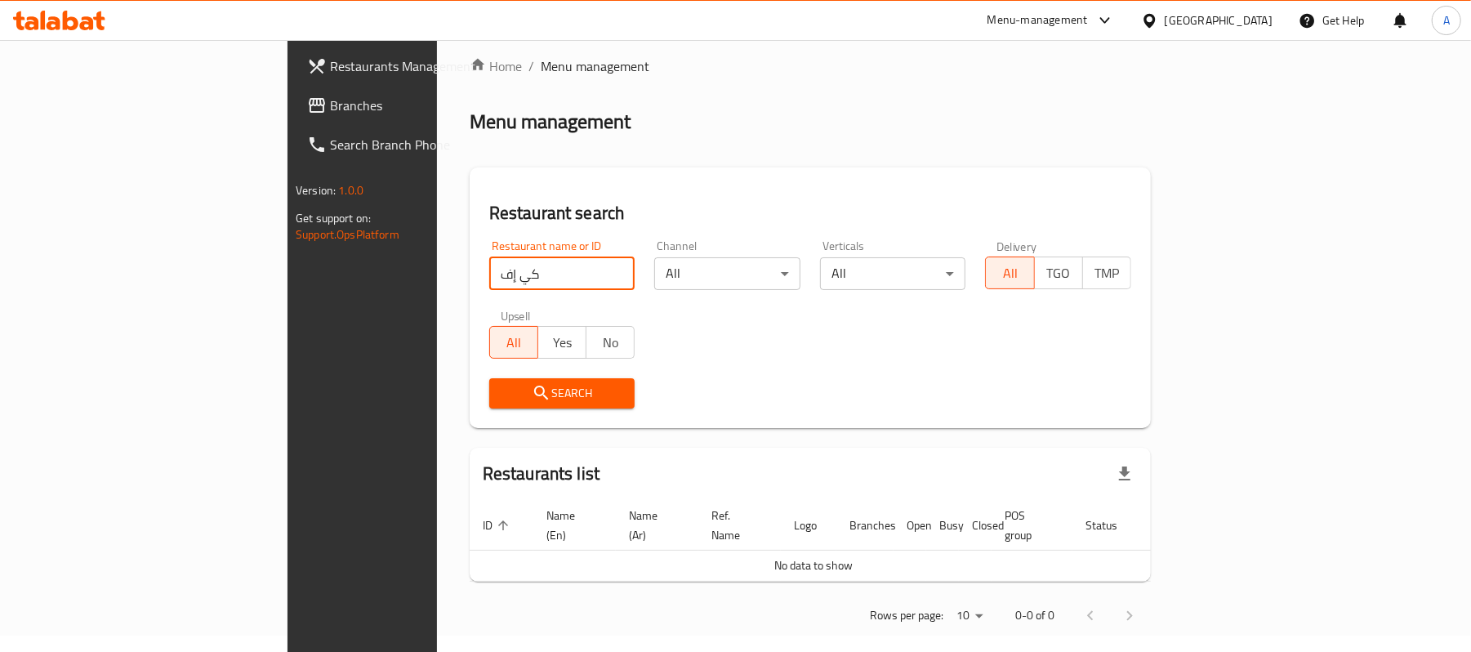 The image size is (1471, 652). Describe the element at coordinates (1125, 474) in the screenshot. I see `div: Export file` at that location.